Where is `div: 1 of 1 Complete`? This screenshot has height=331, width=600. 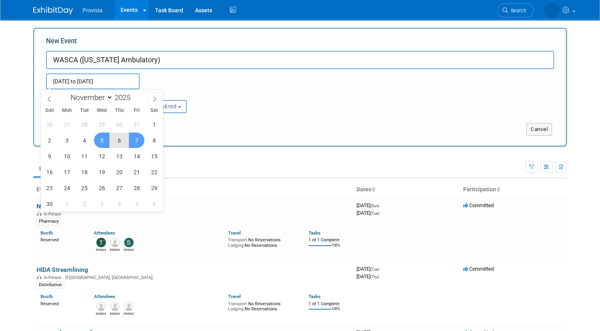 div: 1 of 1 Complete is located at coordinates (329, 304).